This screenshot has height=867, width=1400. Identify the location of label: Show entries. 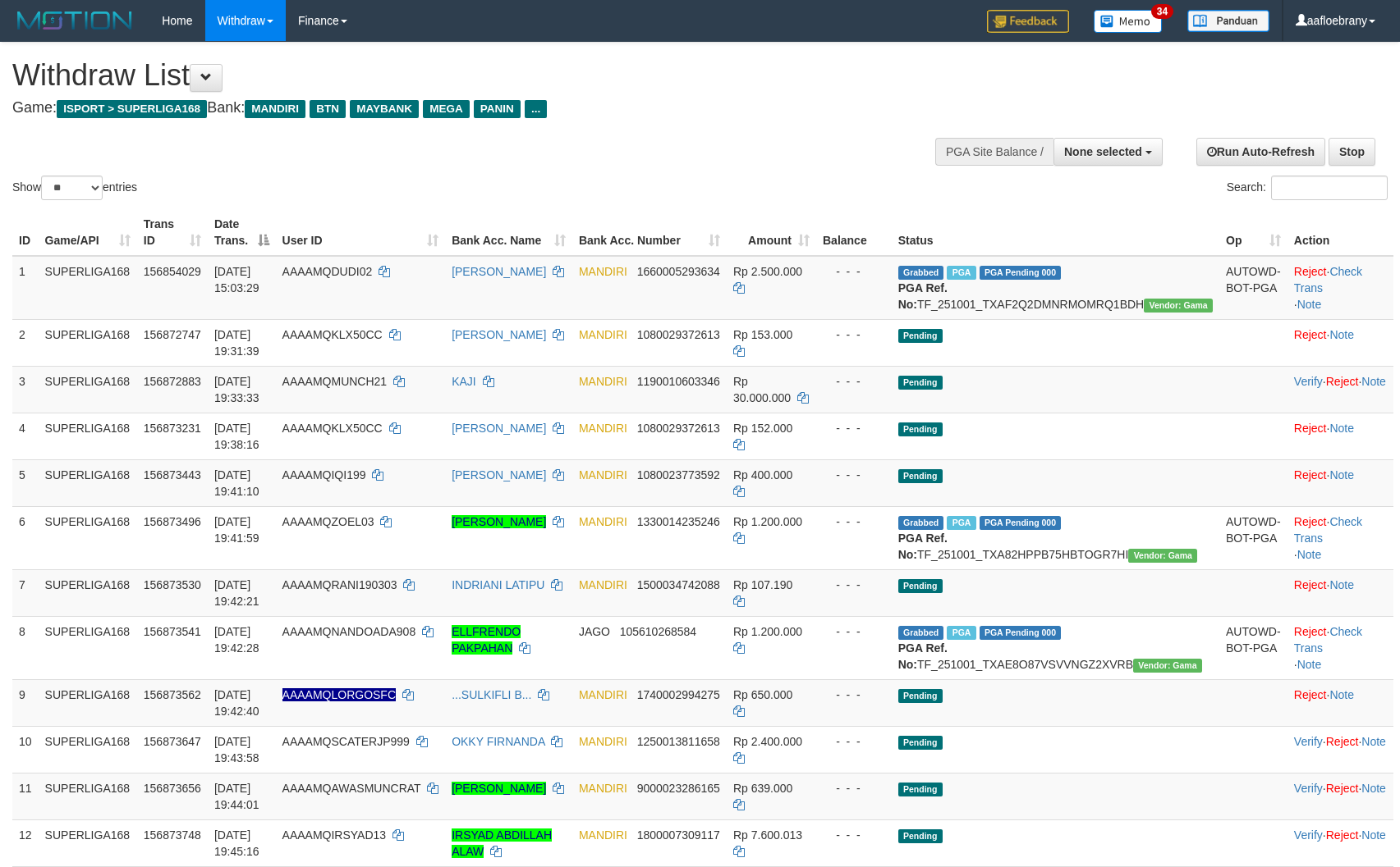
(75, 188).